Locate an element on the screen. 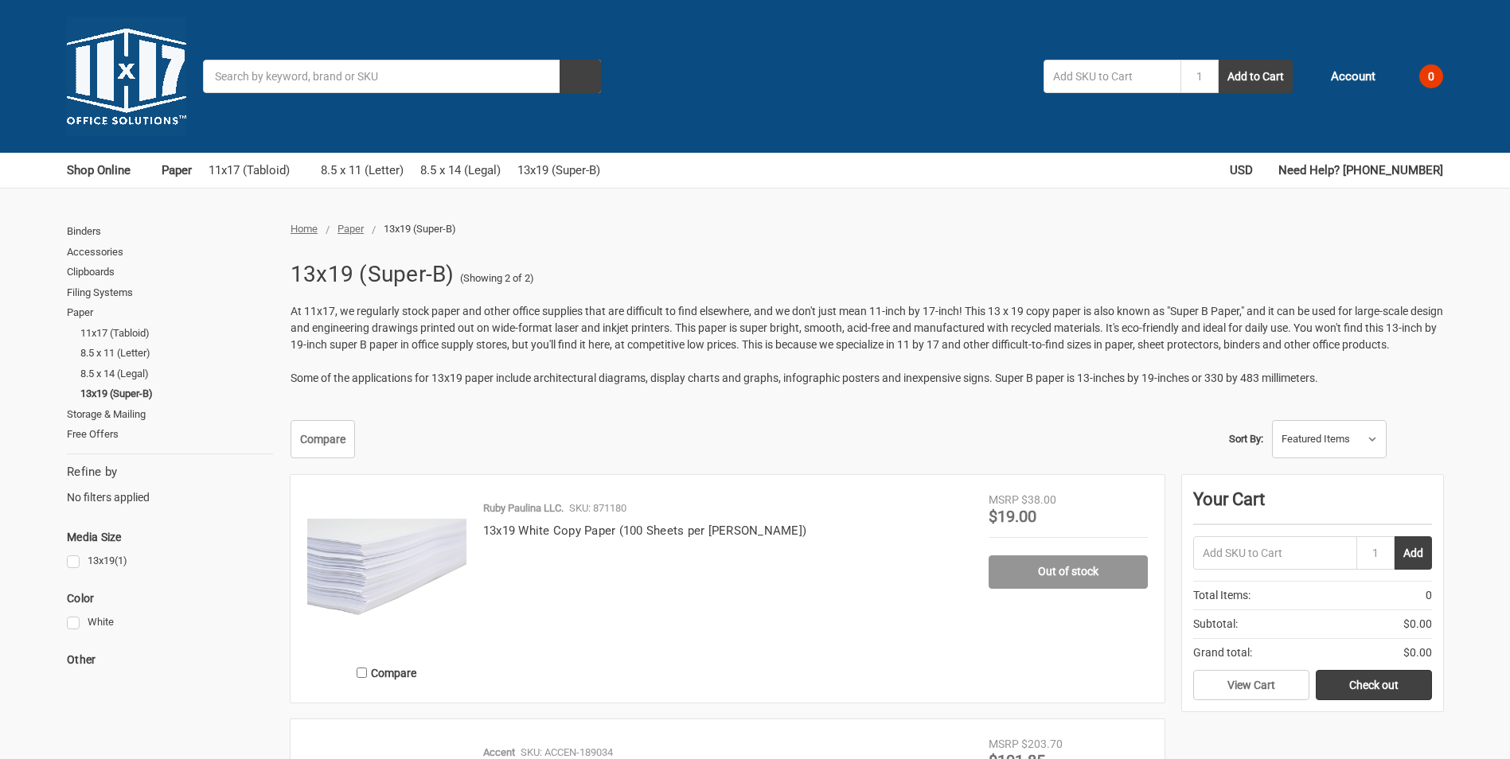  div: No filters applied is located at coordinates (169, 485).